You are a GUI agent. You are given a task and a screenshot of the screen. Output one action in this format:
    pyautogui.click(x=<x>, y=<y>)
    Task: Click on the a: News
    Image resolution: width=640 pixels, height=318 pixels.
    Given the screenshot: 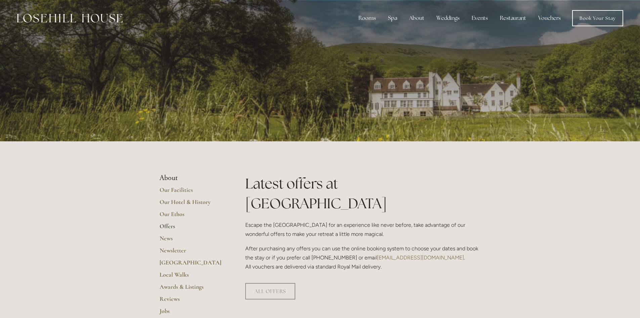 What is the action you would take?
    pyautogui.click(x=192, y=240)
    